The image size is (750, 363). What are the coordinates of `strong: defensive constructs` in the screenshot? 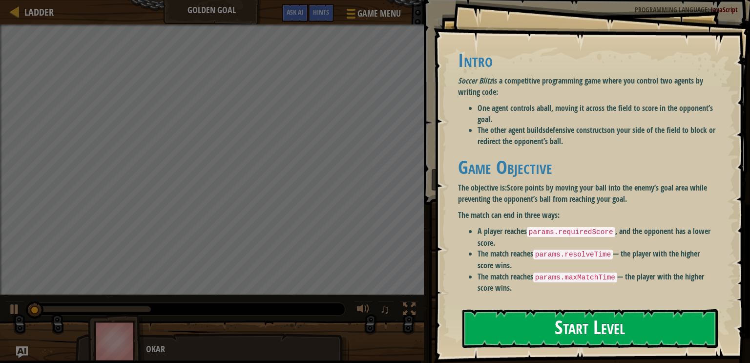 It's located at (577, 130).